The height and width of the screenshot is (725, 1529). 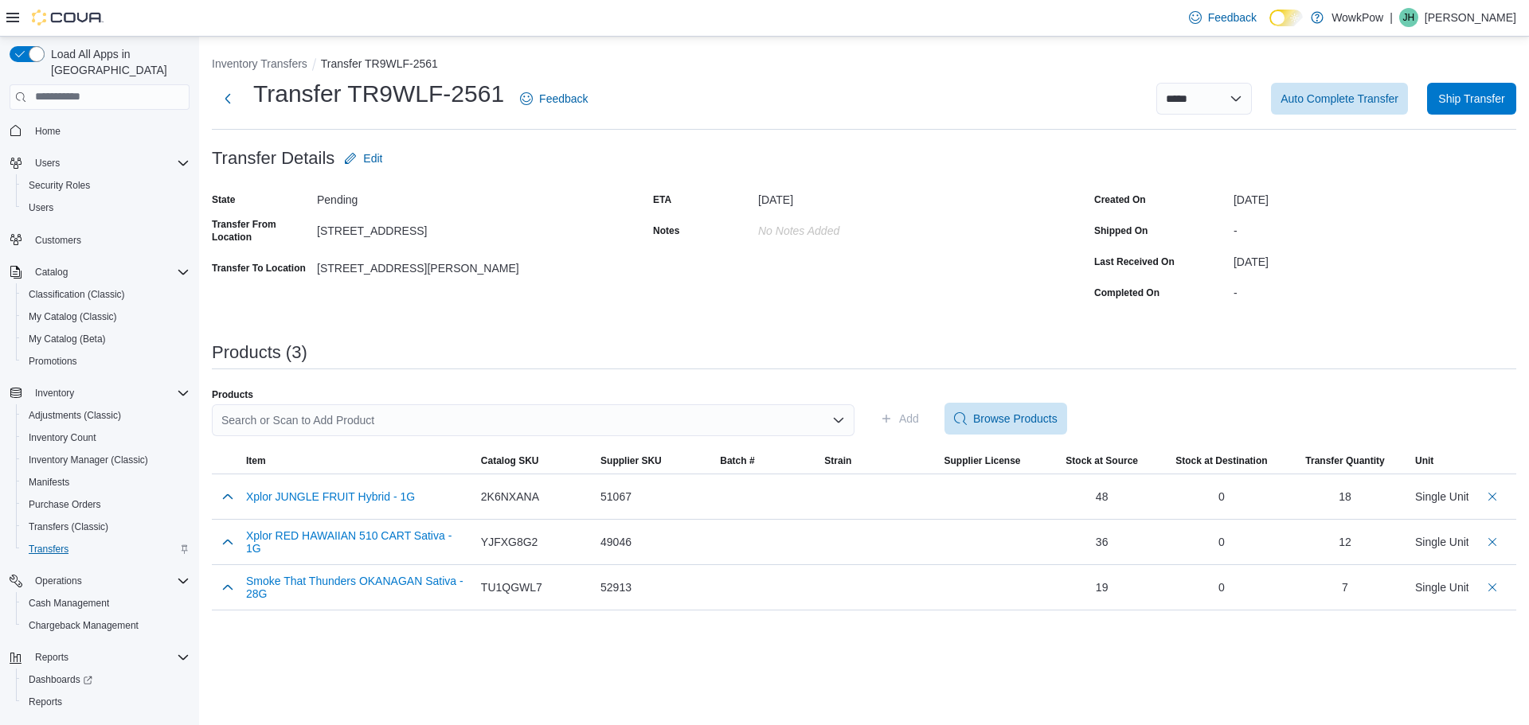 I want to click on span: Browse Products, so click(x=1015, y=419).